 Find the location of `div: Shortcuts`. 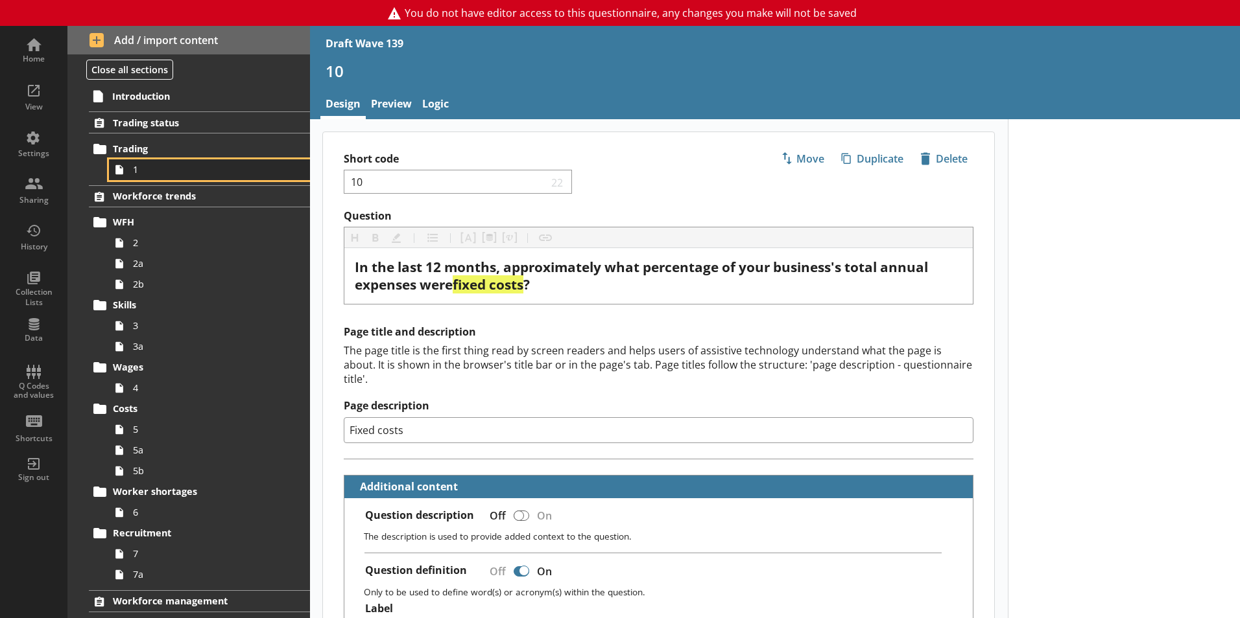

div: Shortcuts is located at coordinates (34, 439).